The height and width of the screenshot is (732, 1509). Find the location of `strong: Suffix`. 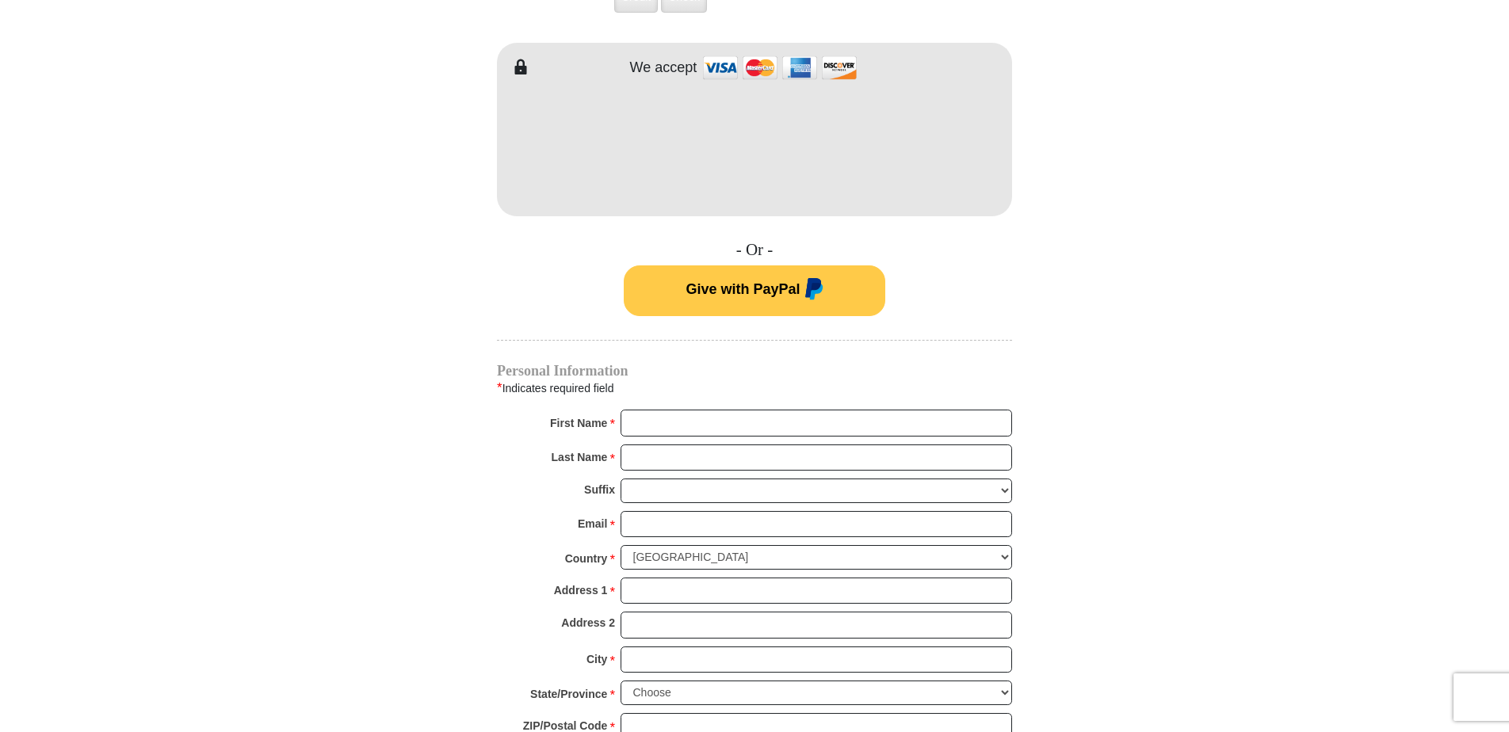

strong: Suffix is located at coordinates (599, 490).